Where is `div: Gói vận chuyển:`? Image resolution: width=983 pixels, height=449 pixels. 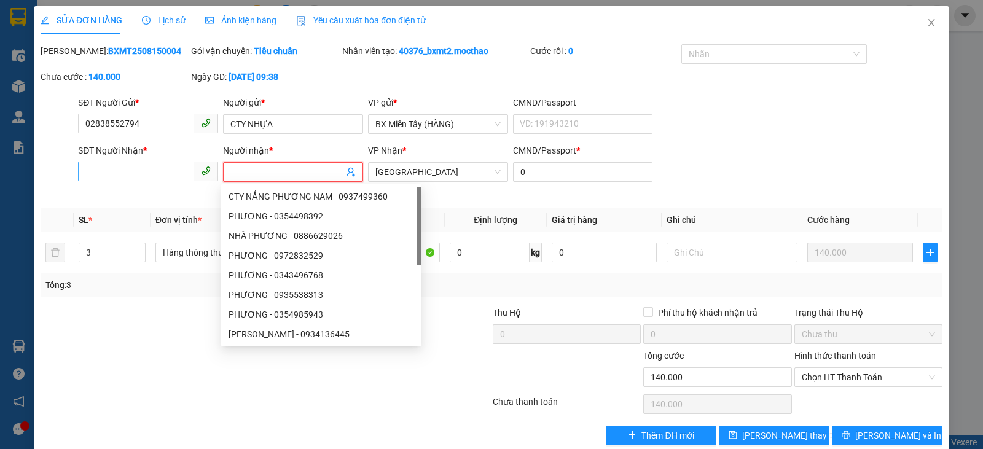 div: Gói vận chuyển: is located at coordinates (265, 51).